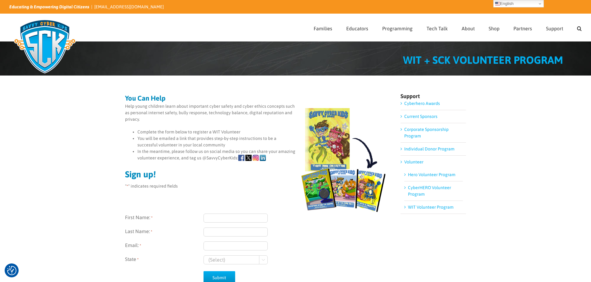  What do you see at coordinates (248, 158) in the screenshot?
I see `img: icons-X.png` at bounding box center [248, 158].